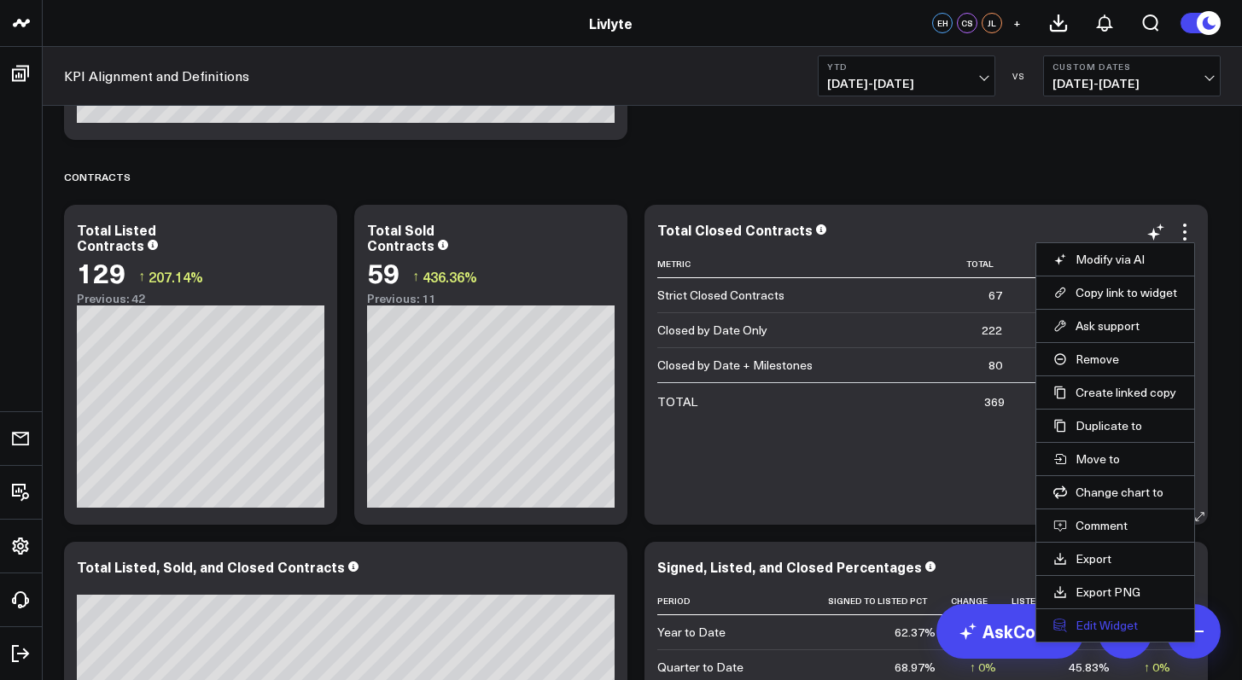  Describe the element at coordinates (176, 277) in the screenshot. I see `span: 207.14%` at that location.